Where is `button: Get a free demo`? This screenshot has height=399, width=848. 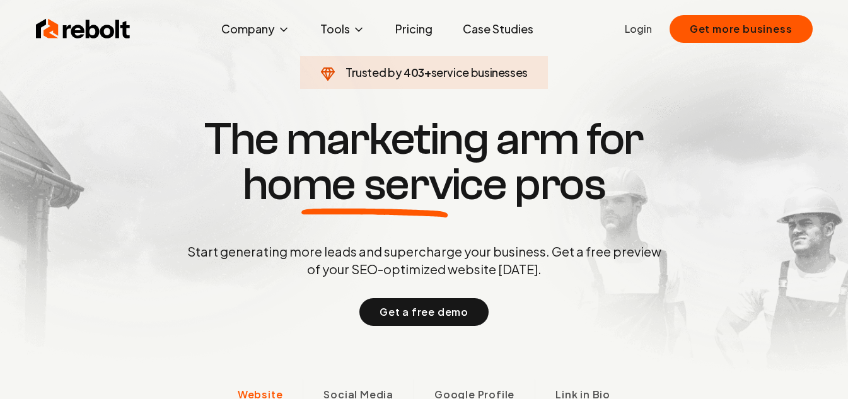
button: Get a free demo is located at coordinates (424, 312).